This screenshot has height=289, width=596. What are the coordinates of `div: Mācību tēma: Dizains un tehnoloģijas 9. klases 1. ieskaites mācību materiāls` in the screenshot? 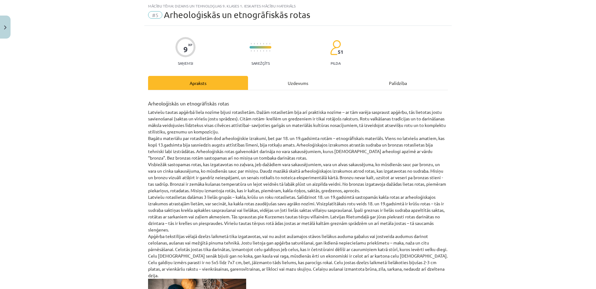 It's located at (298, 6).